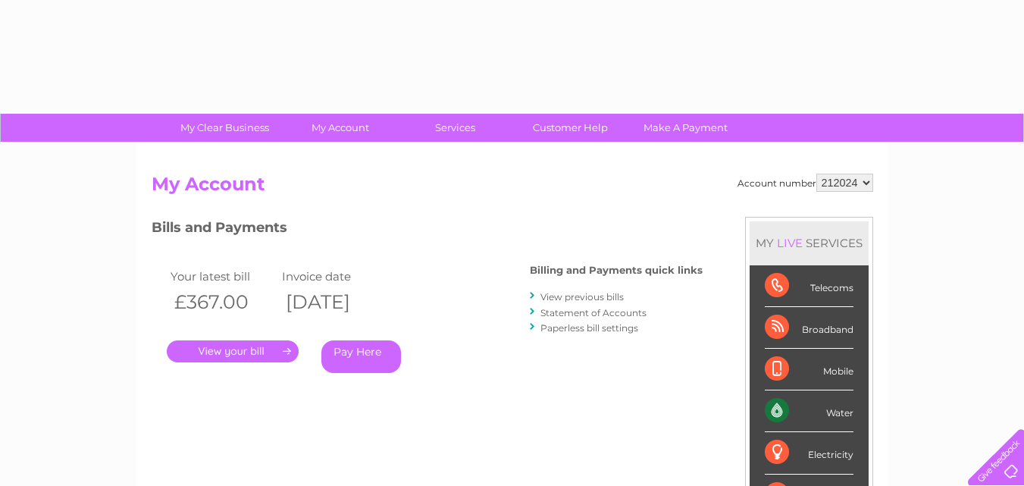 The height and width of the screenshot is (486, 1024). I want to click on div: Electricity, so click(809, 453).